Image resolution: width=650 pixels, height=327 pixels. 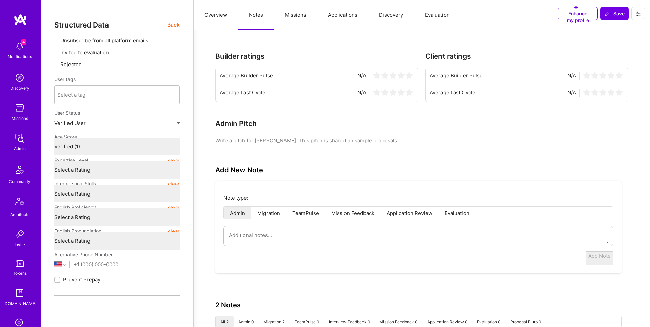 What do you see at coordinates (75, 207) in the screenshot?
I see `span: English Proficiency` at bounding box center [75, 207].